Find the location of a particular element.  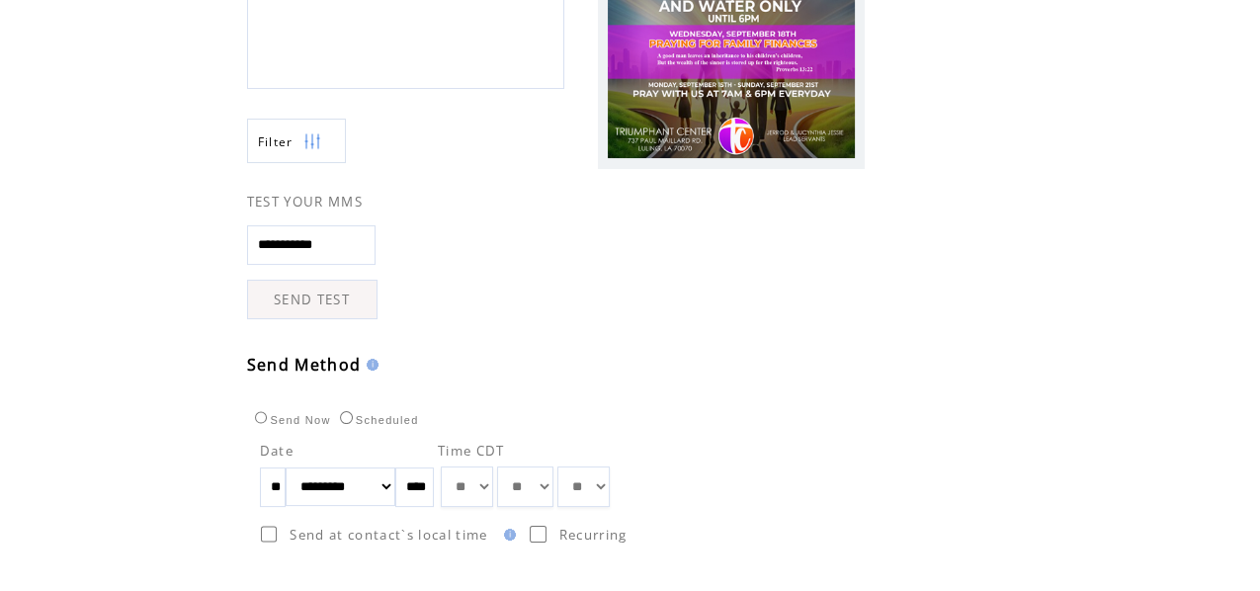

span: TEST YOUR MMS is located at coordinates (304, 202).